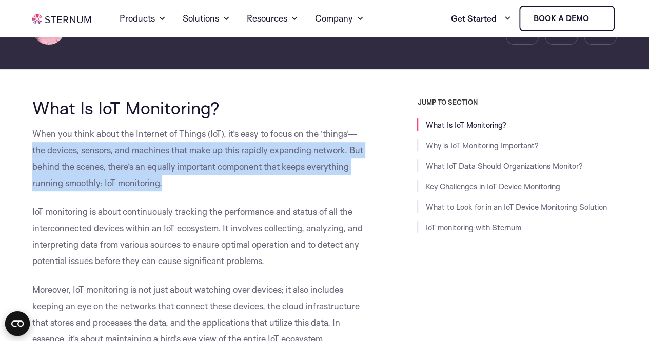 The height and width of the screenshot is (341, 649). I want to click on span: IoT monitoring is about continuously tracking the performance and status of all the interconnecte..., so click(197, 236).